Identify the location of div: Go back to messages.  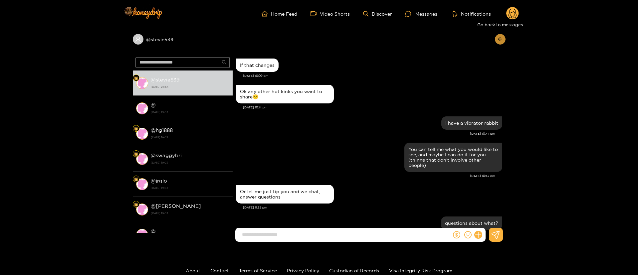
(500, 25).